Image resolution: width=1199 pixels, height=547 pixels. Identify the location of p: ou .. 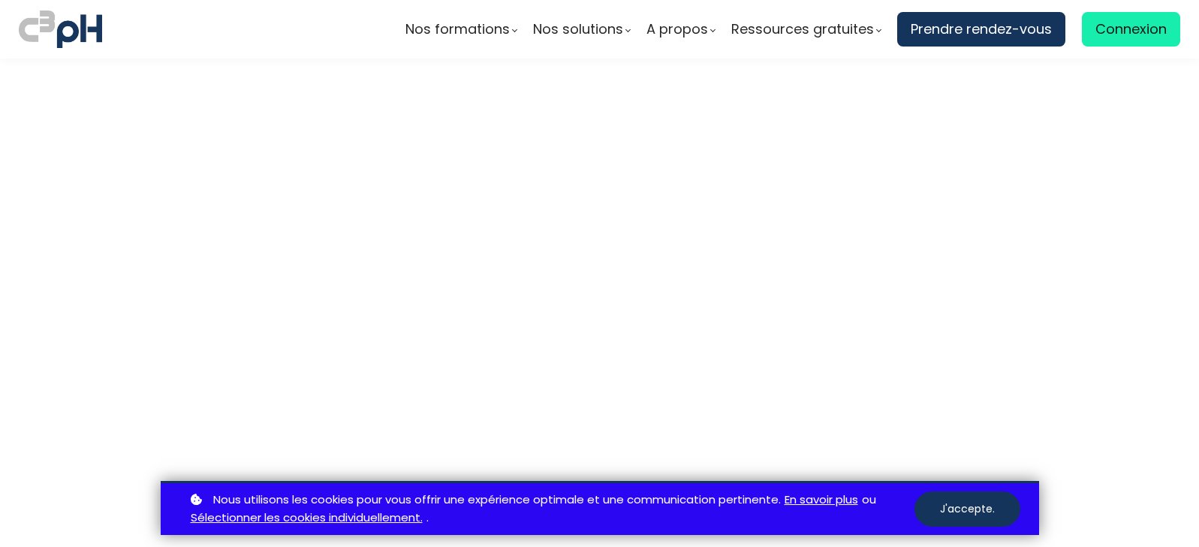
(550, 510).